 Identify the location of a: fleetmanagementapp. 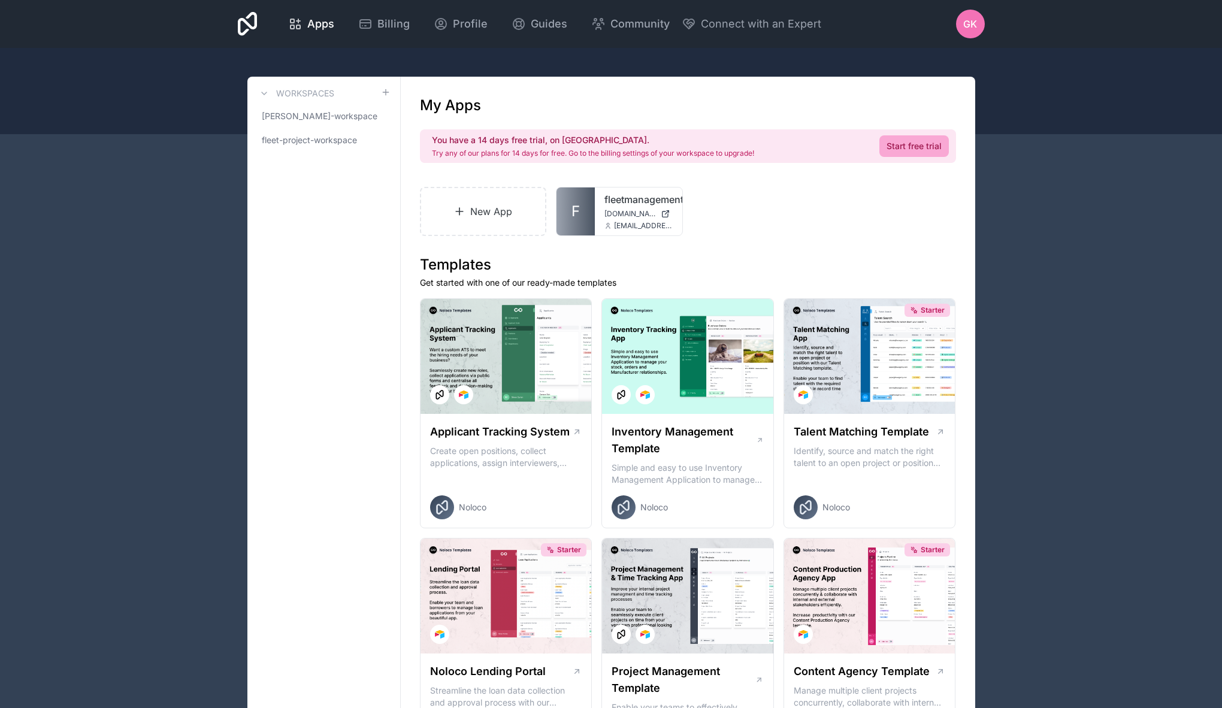
(639, 200).